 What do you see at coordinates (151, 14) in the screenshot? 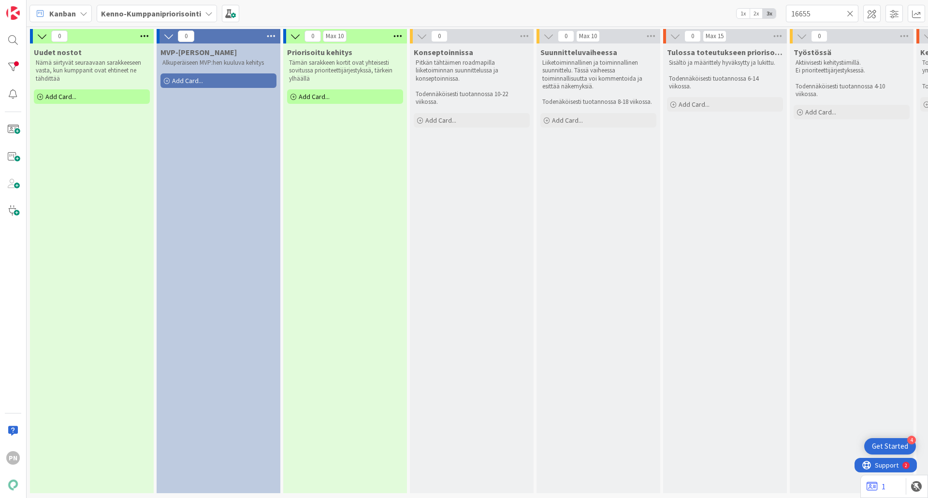
I see `b: Kenno-Kumppanipriorisointi` at bounding box center [151, 14].